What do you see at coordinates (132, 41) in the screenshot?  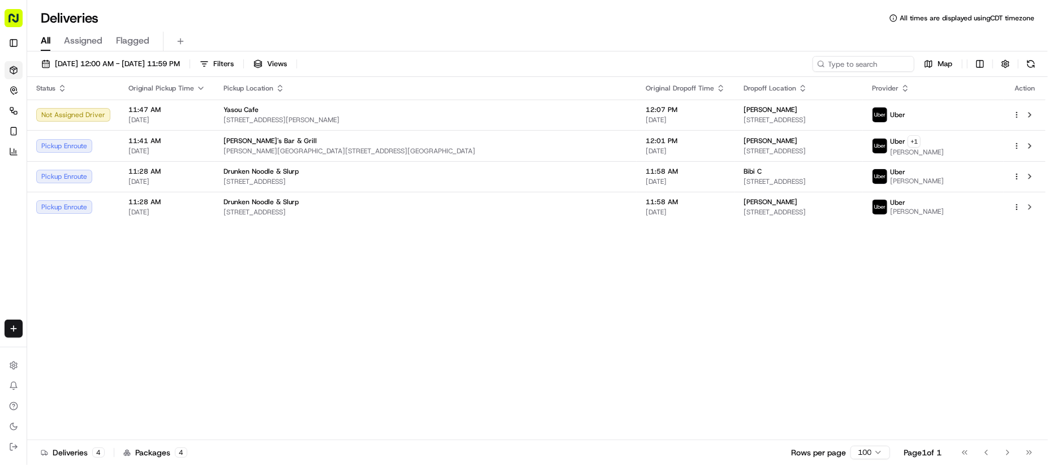 I see `span: Flagged` at bounding box center [132, 41].